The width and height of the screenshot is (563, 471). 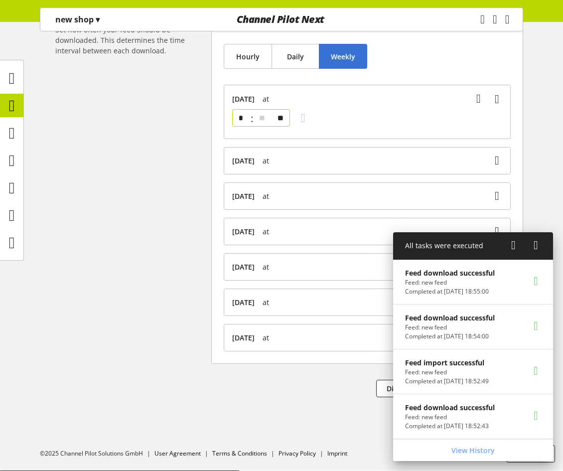 What do you see at coordinates (415, 388) in the screenshot?
I see `button: Discard Changes` at bounding box center [415, 388].